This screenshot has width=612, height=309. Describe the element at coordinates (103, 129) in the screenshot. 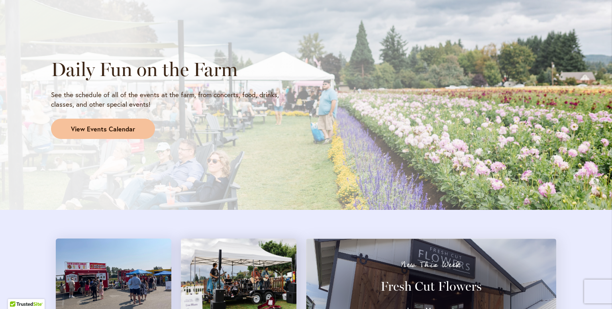

I see `span: View Events Calendar` at that location.